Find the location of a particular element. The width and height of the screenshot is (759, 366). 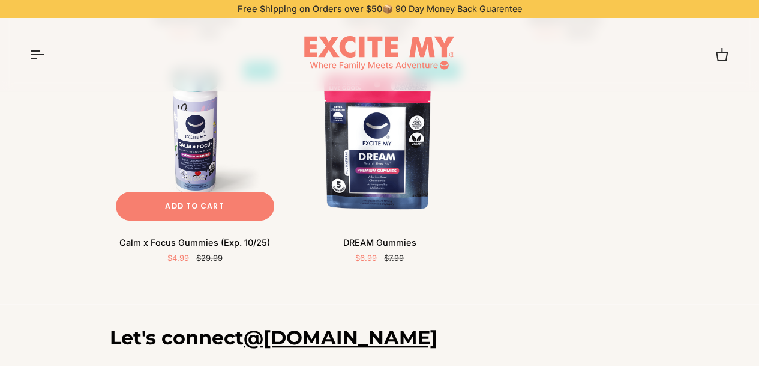

strong: Free Shipping on Orders over $50 is located at coordinates (310, 8).